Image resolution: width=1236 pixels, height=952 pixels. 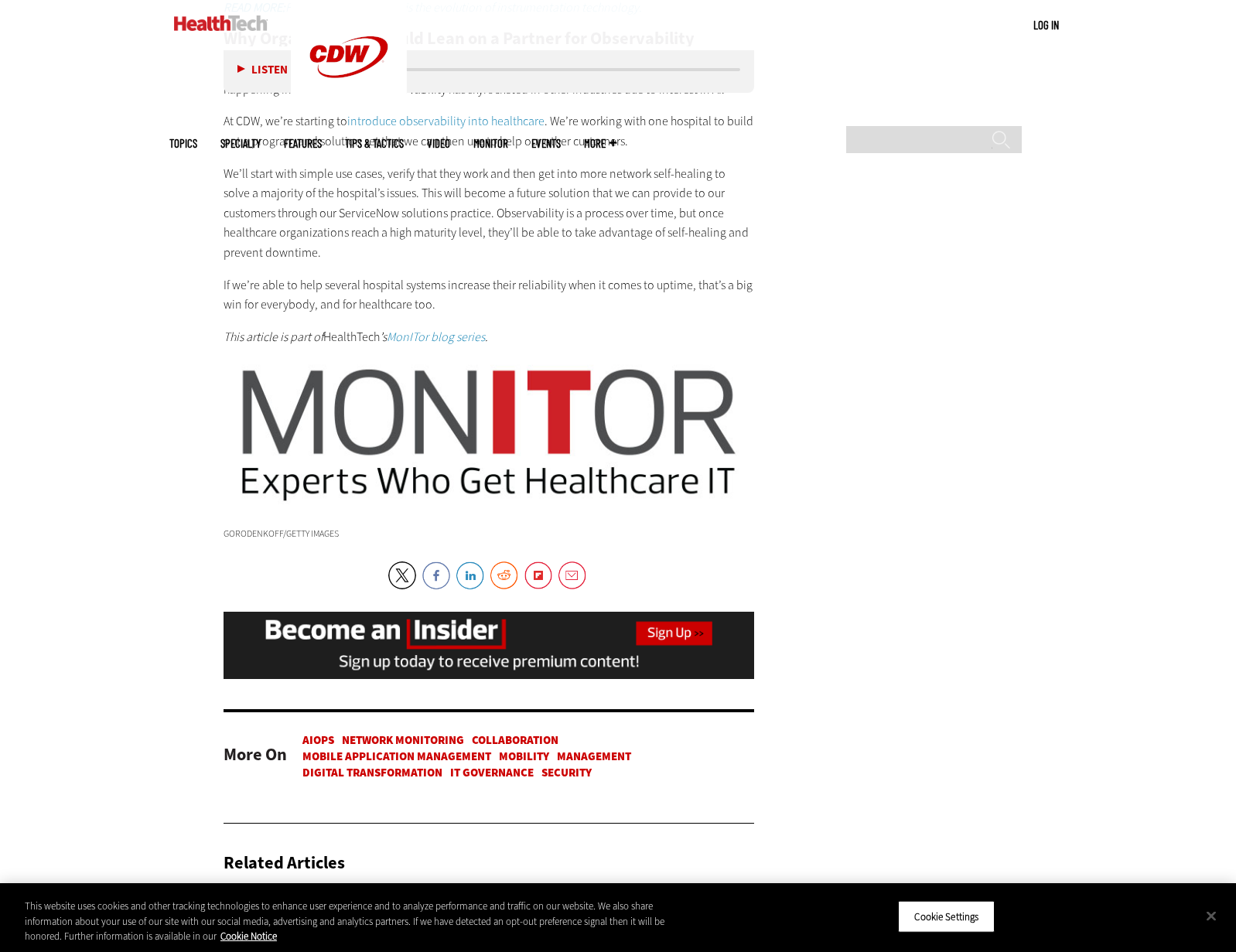 What do you see at coordinates (372, 773) in the screenshot?
I see `a: Digital Transformation` at bounding box center [372, 773].